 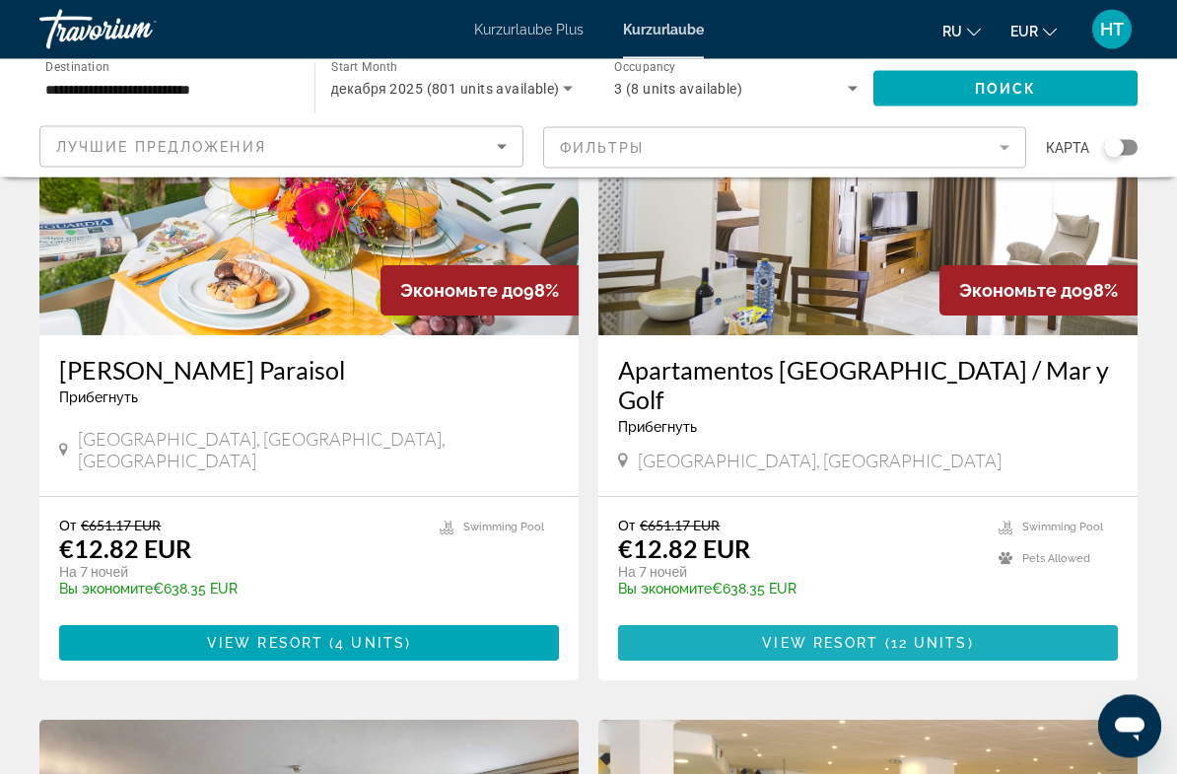 What do you see at coordinates (929, 644) in the screenshot?
I see `span: 12 units` at bounding box center [929, 644].